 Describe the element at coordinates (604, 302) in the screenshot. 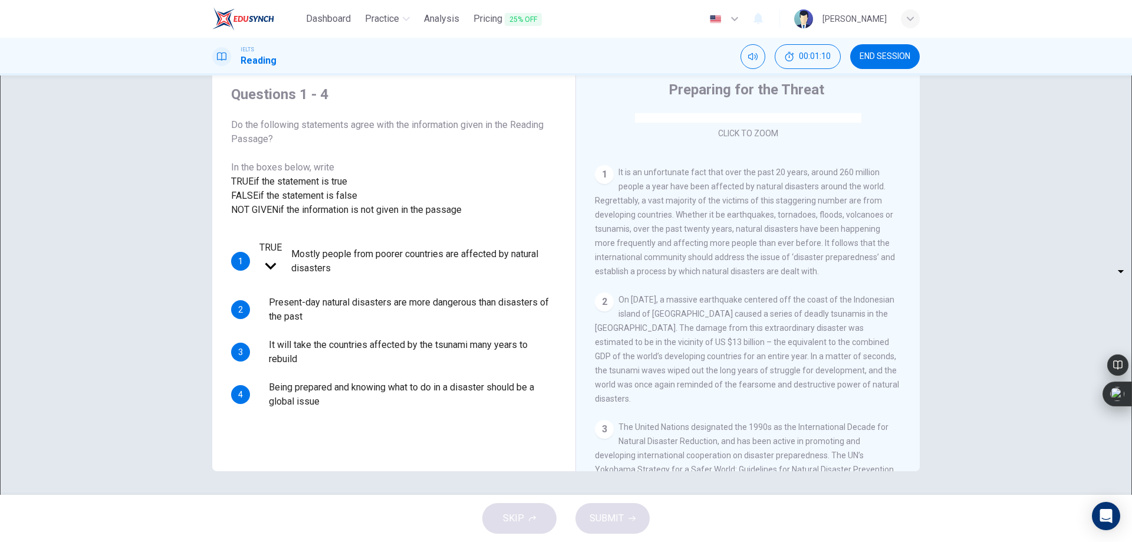

I see `div: 2` at that location.